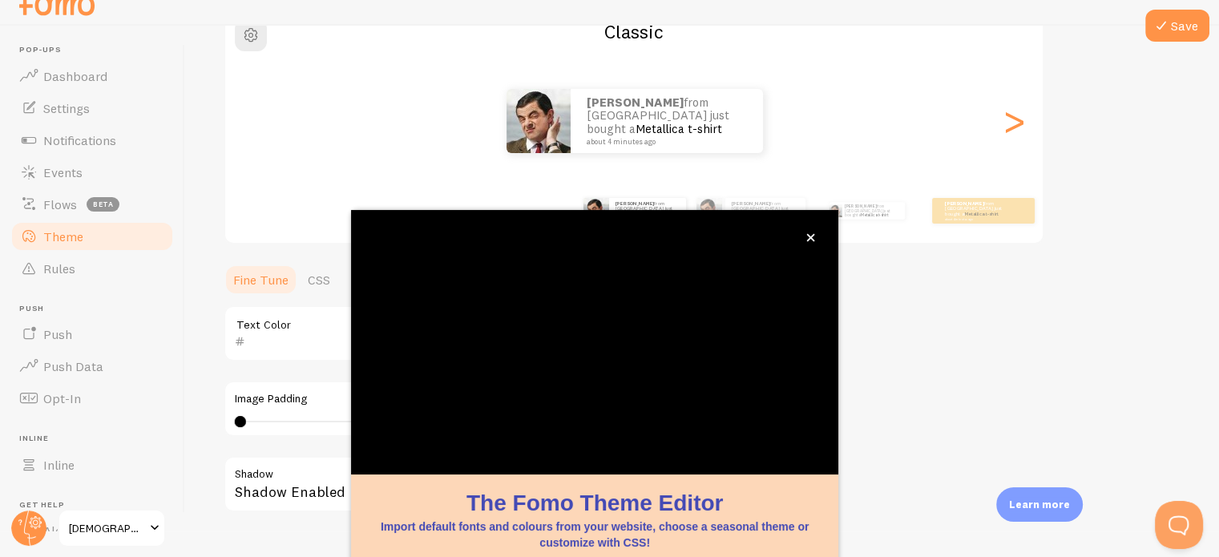  Describe the element at coordinates (595, 502) in the screenshot. I see `h1: The Fomo Theme Editor` at that location.